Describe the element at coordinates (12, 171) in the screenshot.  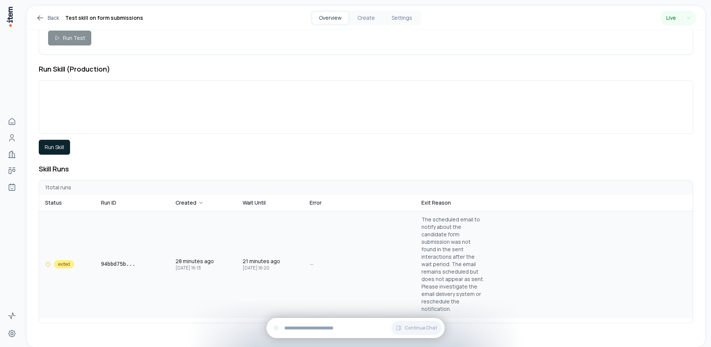
I see `a: Deals` at that location.